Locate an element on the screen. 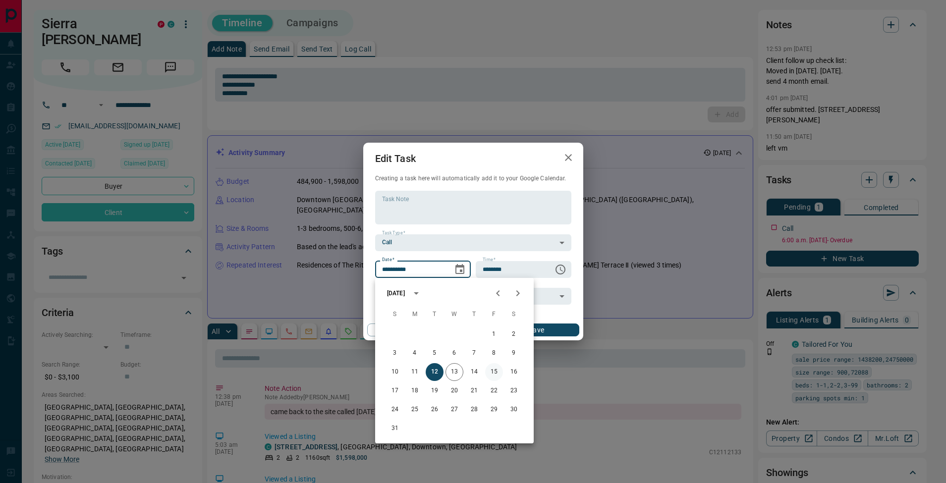 The height and width of the screenshot is (483, 946). button: 22 is located at coordinates (494, 391).